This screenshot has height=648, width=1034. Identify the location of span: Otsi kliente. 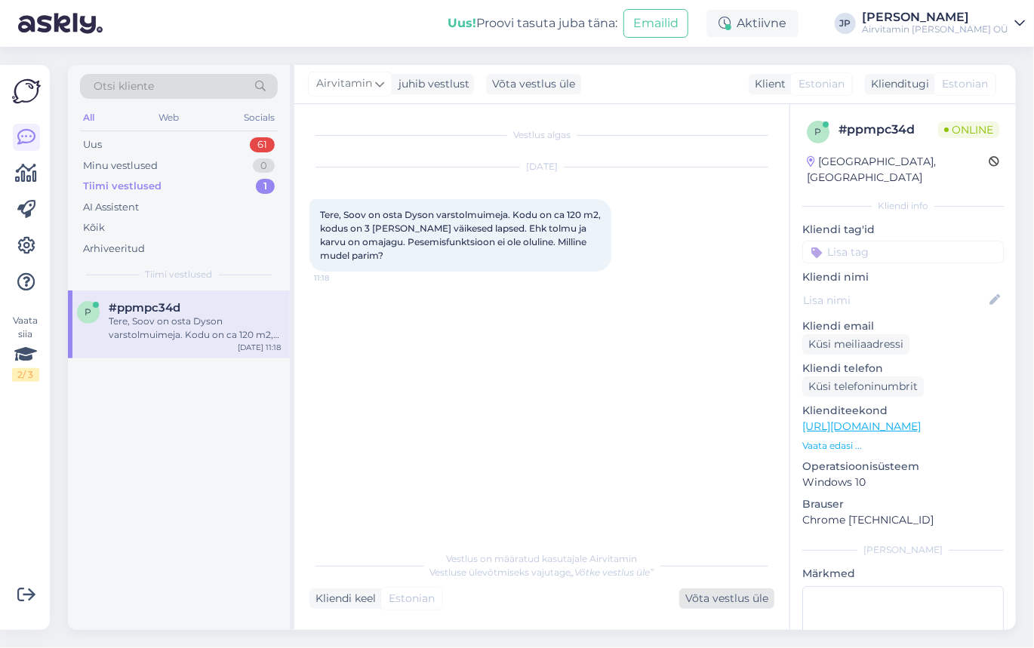
(124, 86).